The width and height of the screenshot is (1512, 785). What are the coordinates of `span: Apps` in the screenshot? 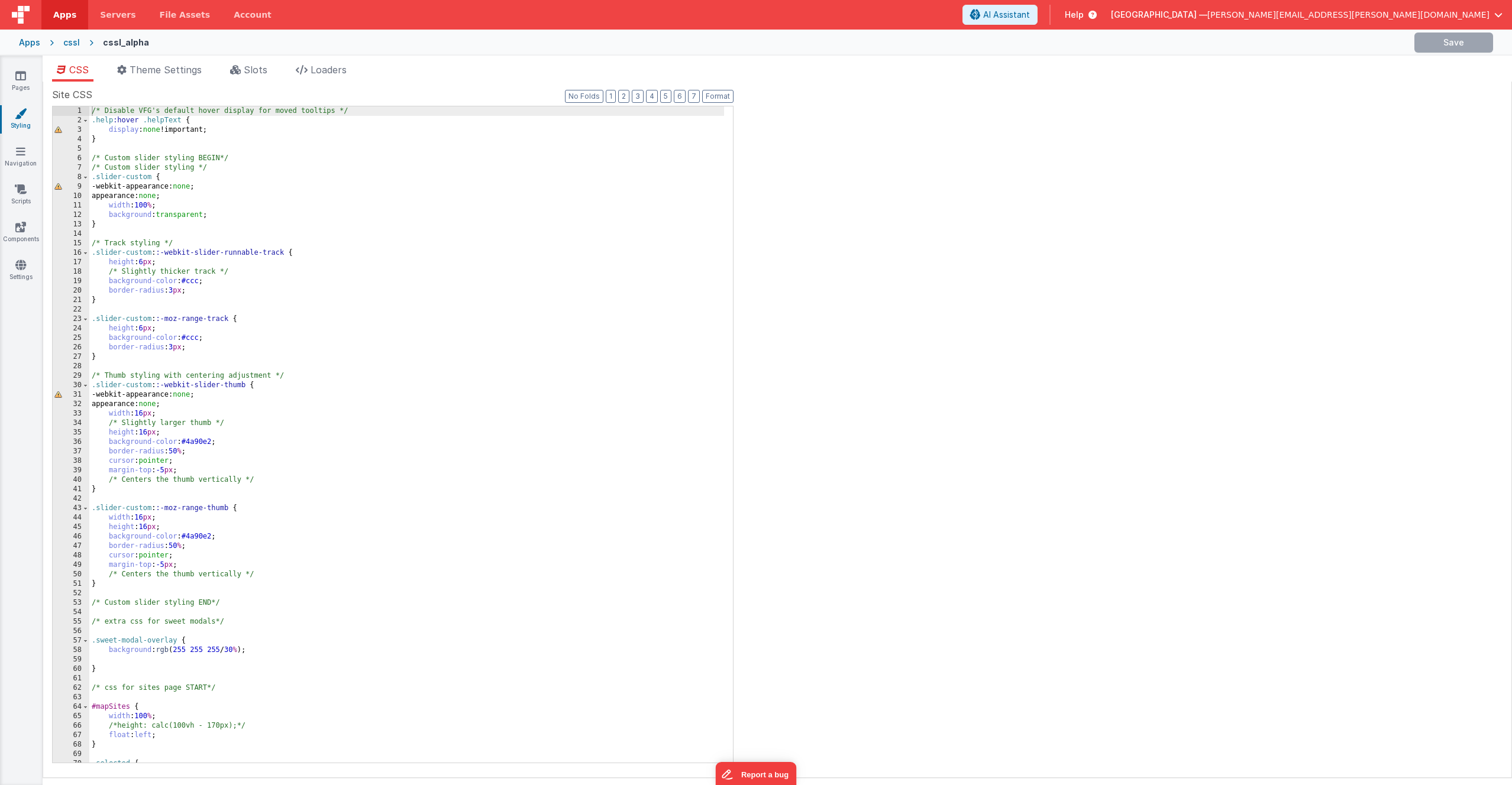 It's located at (64, 15).